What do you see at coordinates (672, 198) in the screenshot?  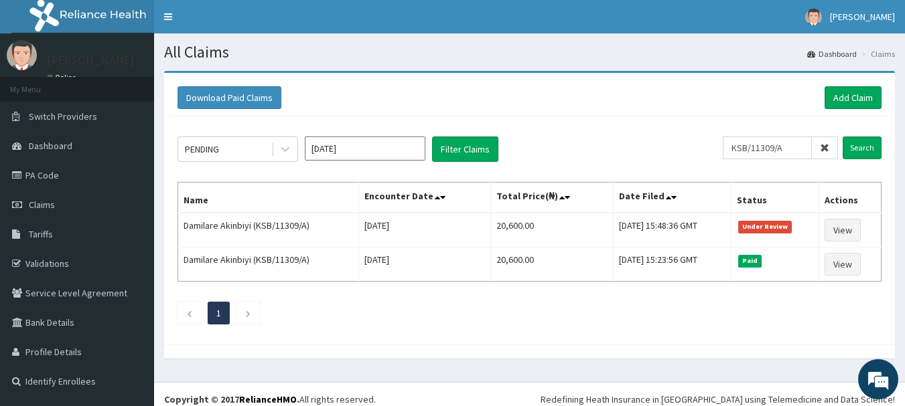 I see `th: Date Filed` at bounding box center [672, 198].